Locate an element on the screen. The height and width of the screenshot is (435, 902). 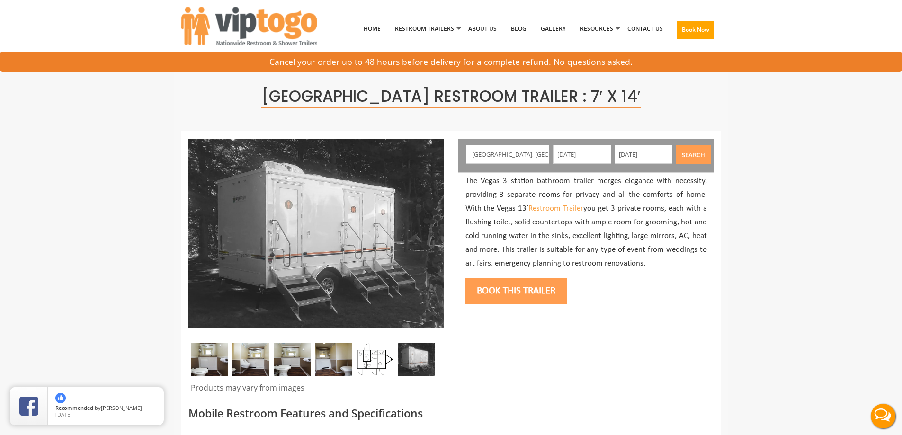
button: Book this trailer is located at coordinates (516, 291).